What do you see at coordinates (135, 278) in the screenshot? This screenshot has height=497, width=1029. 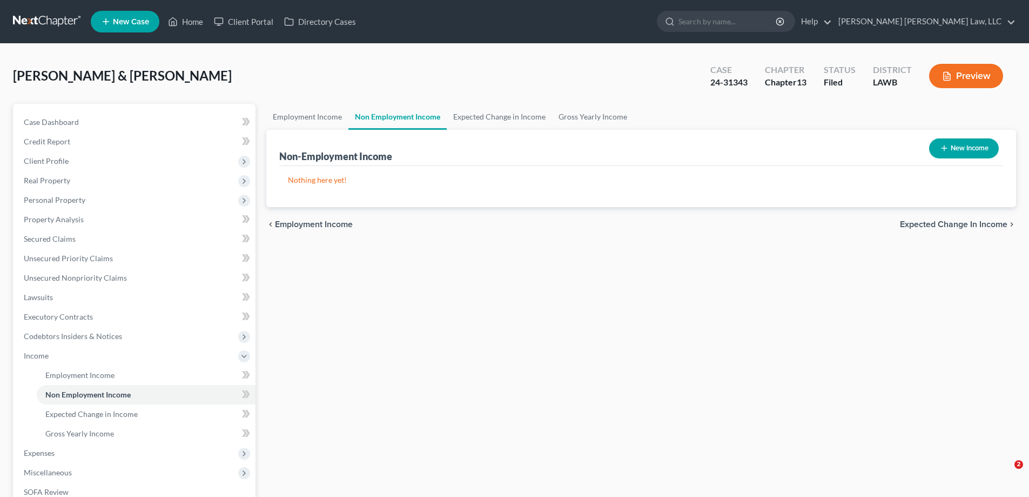 I see `a: Unsecured Nonpriority Claims` at bounding box center [135, 278].